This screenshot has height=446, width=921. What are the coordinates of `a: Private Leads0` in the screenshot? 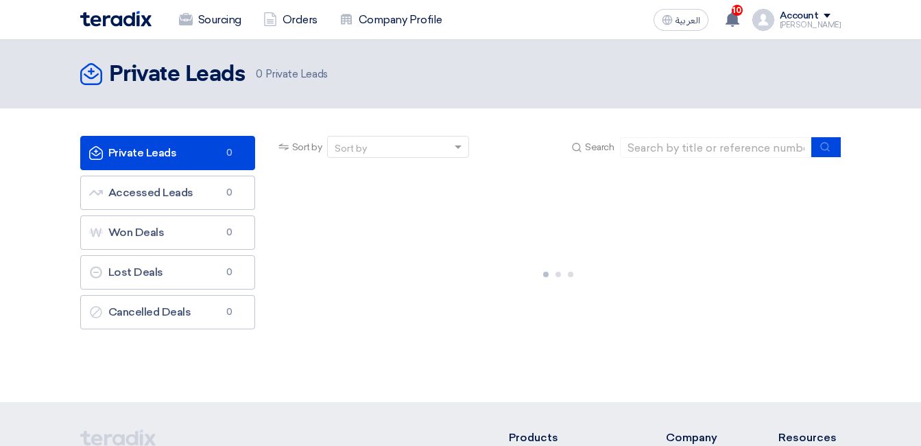 It's located at (167, 153).